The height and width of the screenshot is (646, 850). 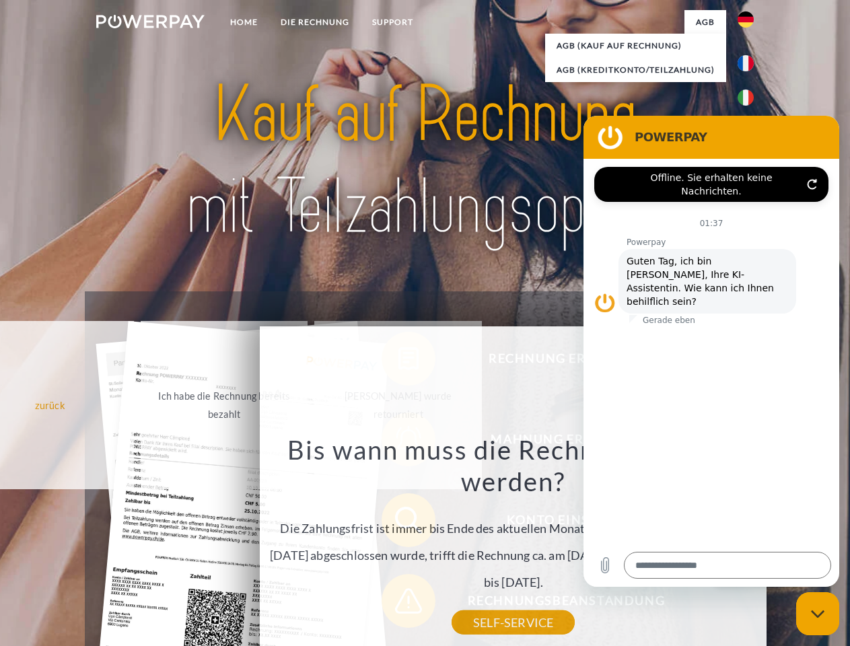 What do you see at coordinates (128, 69) in the screenshot?
I see `label: Offline. Sie erhalten keine Nachrichten.` at bounding box center [128, 69].